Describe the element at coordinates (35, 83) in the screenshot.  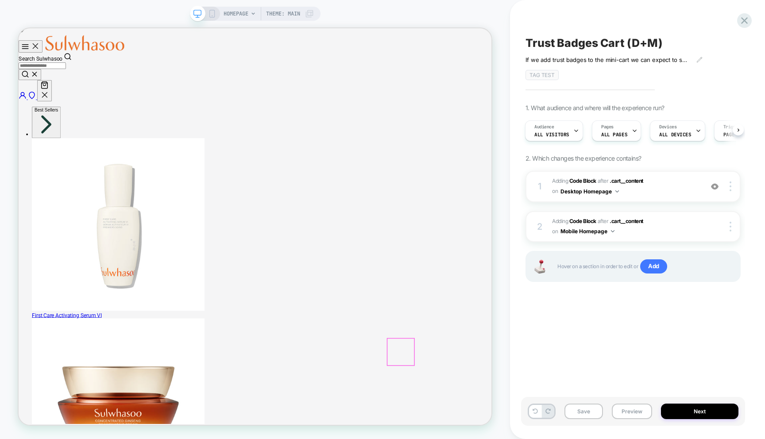
I see `button: Your Cart` at that location.